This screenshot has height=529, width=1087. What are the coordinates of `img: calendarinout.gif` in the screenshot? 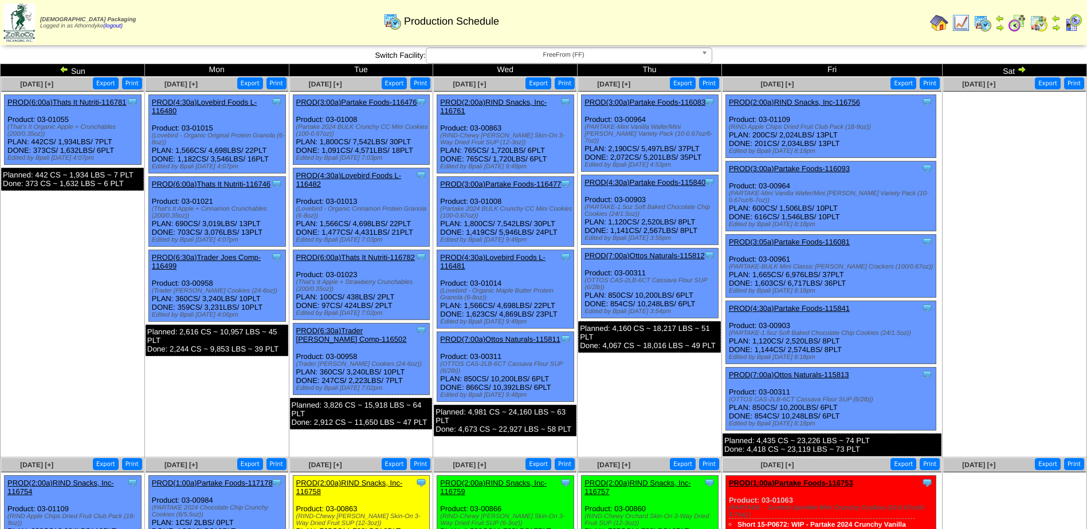 It's located at (1038, 23).